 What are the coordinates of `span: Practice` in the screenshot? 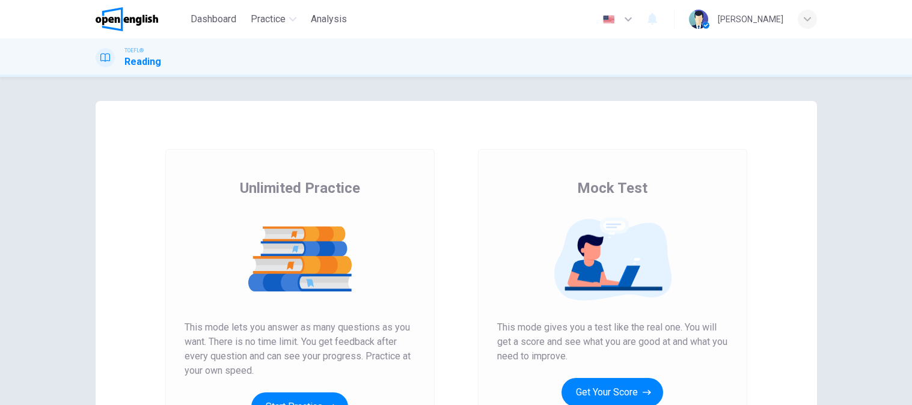 It's located at (268, 19).